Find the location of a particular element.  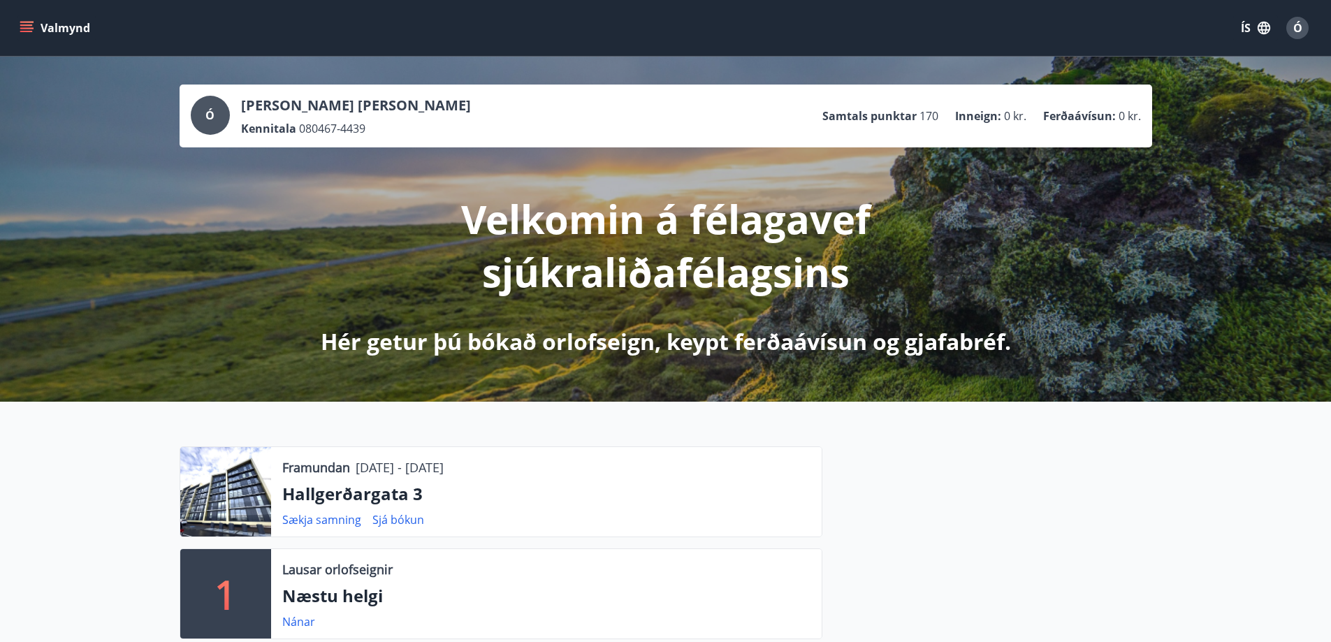

button: menu is located at coordinates (56, 28).